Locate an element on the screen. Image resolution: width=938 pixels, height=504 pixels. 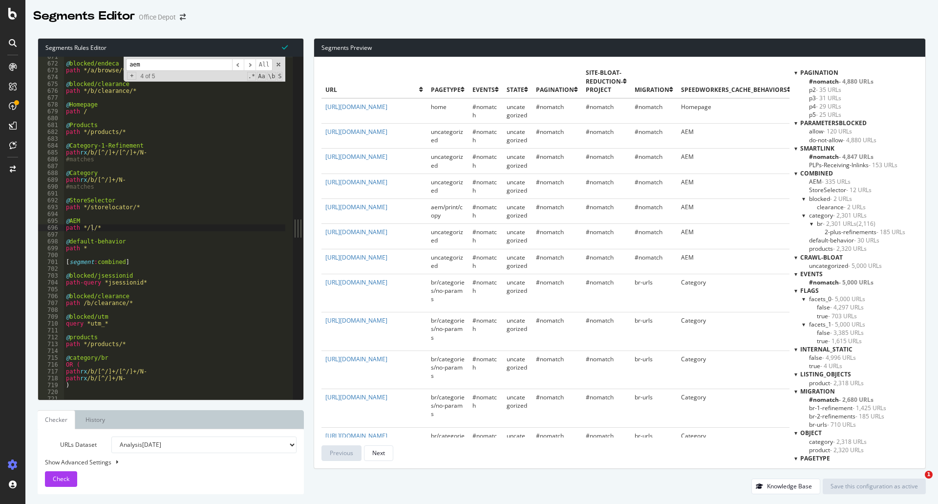
div: 687 is located at coordinates (51, 166).